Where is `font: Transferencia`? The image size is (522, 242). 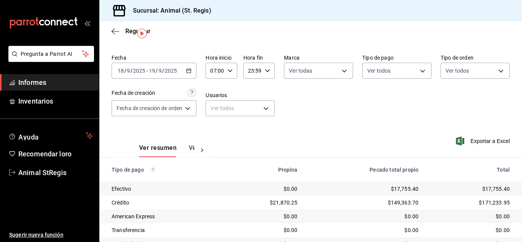 font: Transferencia is located at coordinates (128, 230).